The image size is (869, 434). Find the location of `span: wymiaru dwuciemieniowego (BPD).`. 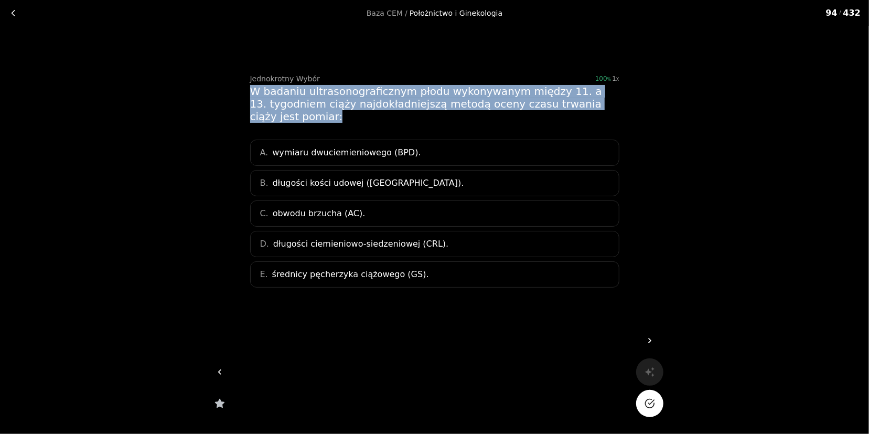

span: wymiaru dwuciemieniowego (BPD). is located at coordinates (346, 153).